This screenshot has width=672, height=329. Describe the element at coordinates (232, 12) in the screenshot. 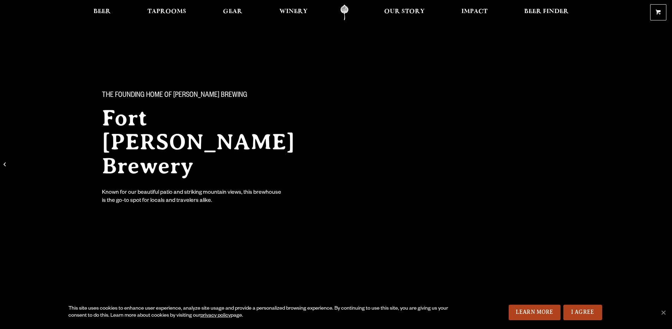

I see `span: Gear` at that location.